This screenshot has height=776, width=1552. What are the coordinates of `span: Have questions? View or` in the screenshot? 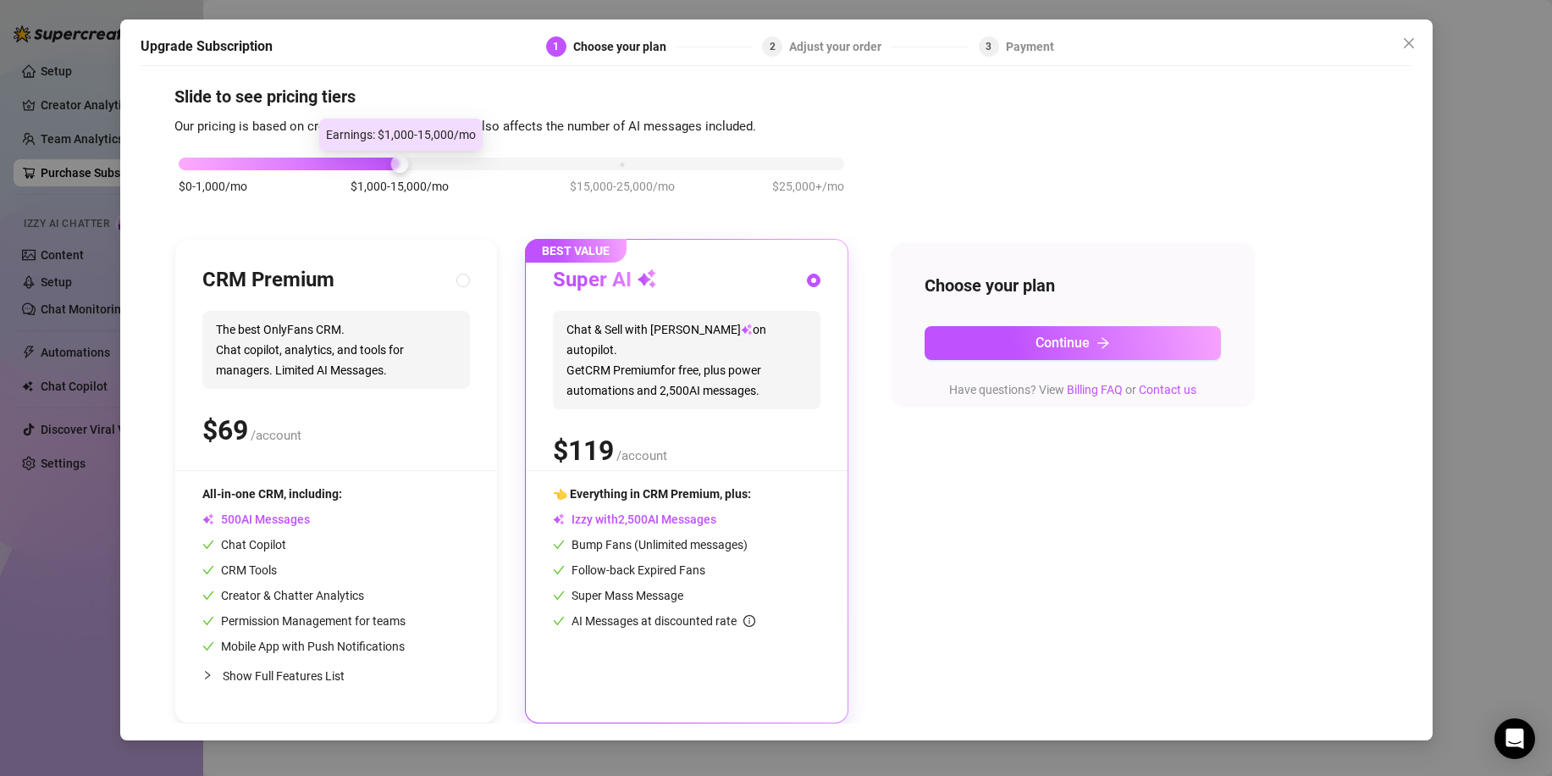 It's located at (1073, 390).